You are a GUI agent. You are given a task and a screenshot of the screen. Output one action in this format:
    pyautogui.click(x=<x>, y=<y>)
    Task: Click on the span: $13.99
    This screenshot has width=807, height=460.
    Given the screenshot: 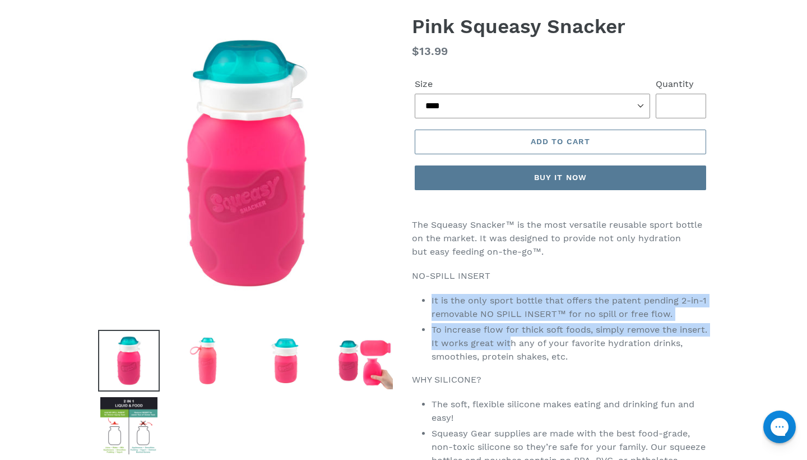 What is the action you would take?
    pyautogui.click(x=430, y=51)
    